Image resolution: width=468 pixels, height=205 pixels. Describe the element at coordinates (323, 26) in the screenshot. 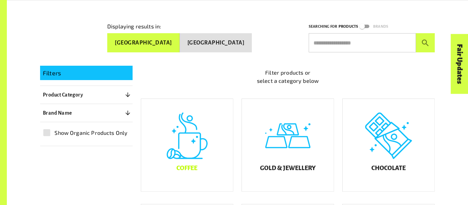

I see `p: Searching for` at that location.